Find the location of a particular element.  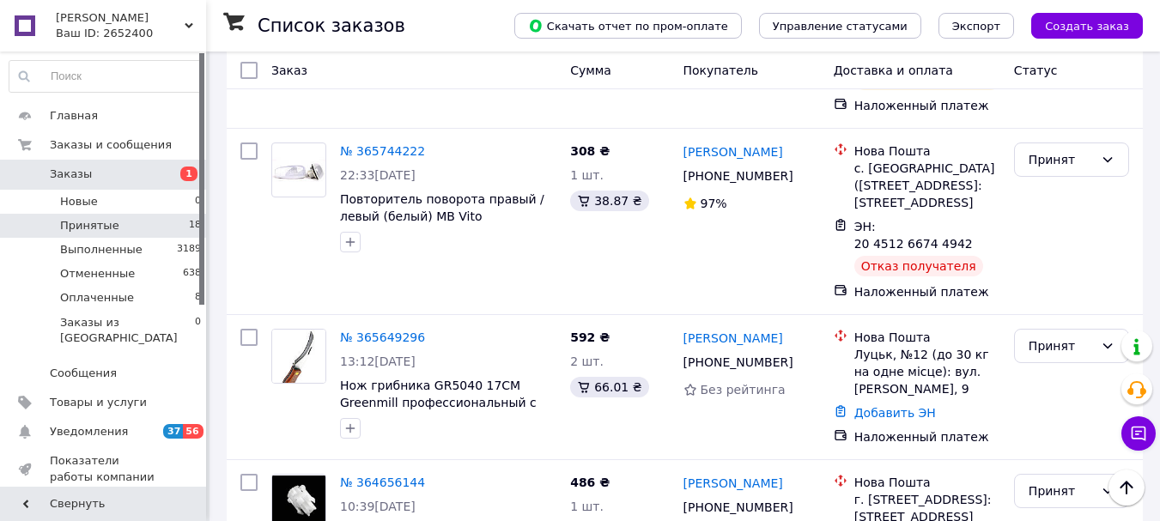

span: 486 ₴ is located at coordinates (590, 483).